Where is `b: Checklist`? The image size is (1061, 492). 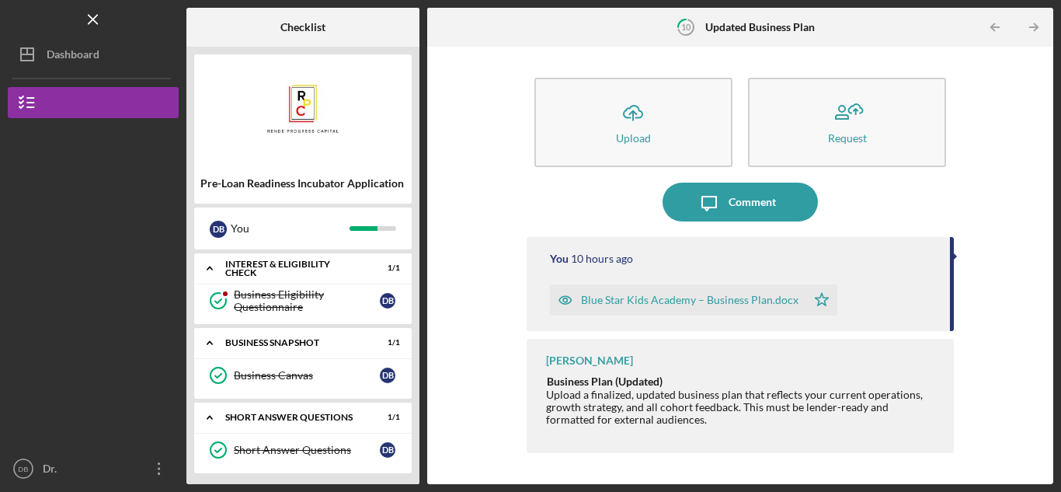
b: Checklist is located at coordinates (303, 27).